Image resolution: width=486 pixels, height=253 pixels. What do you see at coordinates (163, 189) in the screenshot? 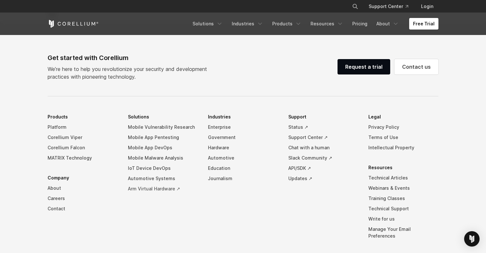
I see `a: Arm Virtual Hardware ↗` at bounding box center [163, 189].